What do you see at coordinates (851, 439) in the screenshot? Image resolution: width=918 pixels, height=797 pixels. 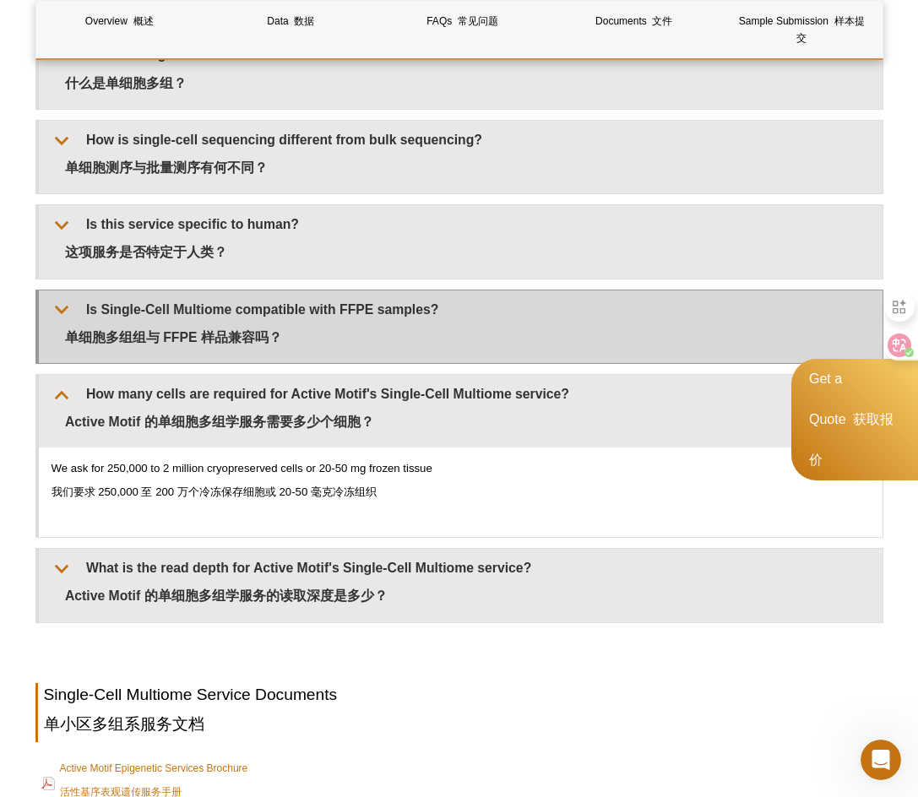 I see `font: 获取报价` at bounding box center [851, 439].